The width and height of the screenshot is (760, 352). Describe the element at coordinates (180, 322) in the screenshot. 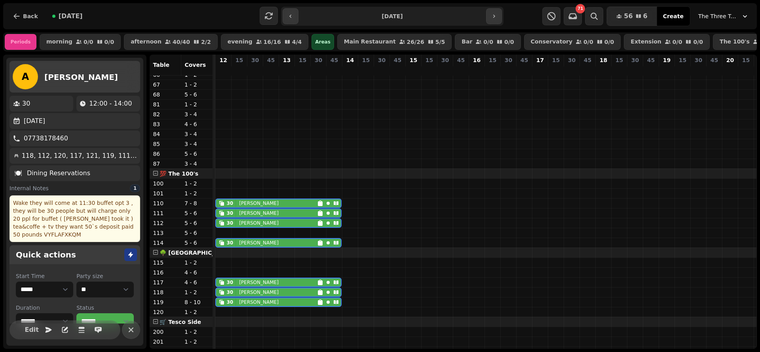

I see `span: 🛒 Tesco Side` at that location.